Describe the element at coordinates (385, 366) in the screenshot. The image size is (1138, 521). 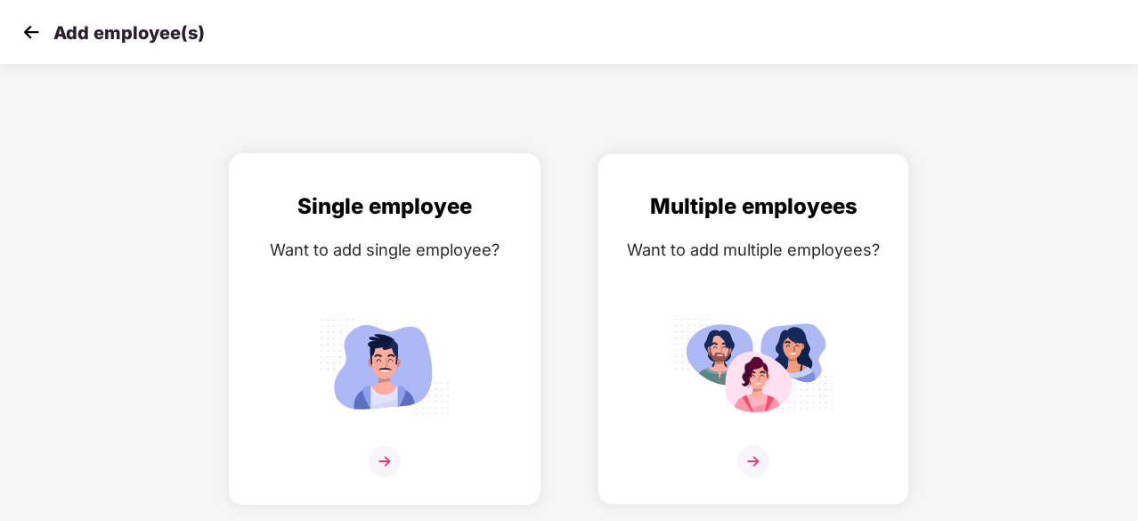
I see `img: svg+xml;base64,PHN2ZyB4bWxucz0iaHR0cDovL3d3dy53My5vcmcvMjAwMC9zdmciIGlkPSJTaW5nbGVfZW1wbG95ZWUiIH...` at that location.